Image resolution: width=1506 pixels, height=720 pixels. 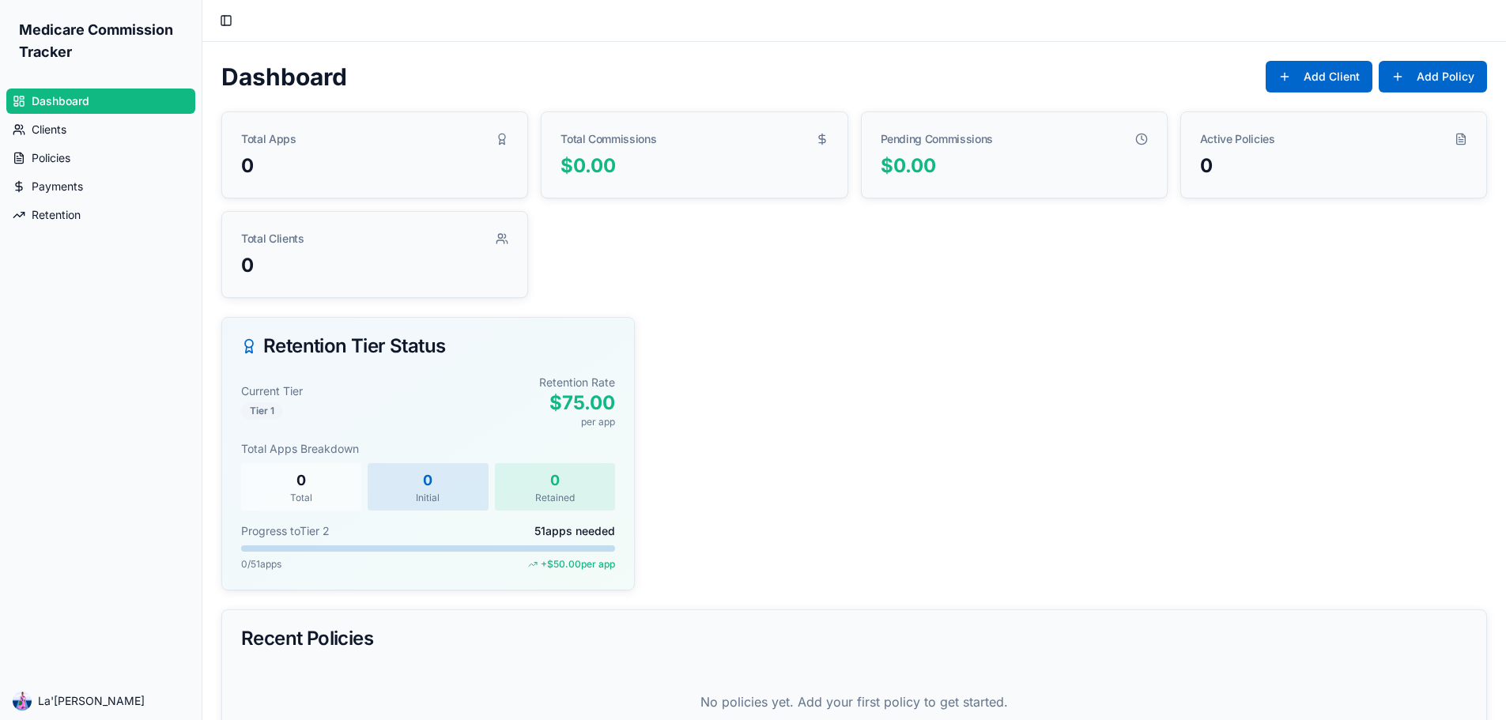 I want to click on img: ACg8ocKbHvfVxoZqxb2pmqqw4LC32hWVMeAPLbKYkWcR34k75YusL7nH=s96-c, so click(x=22, y=701).